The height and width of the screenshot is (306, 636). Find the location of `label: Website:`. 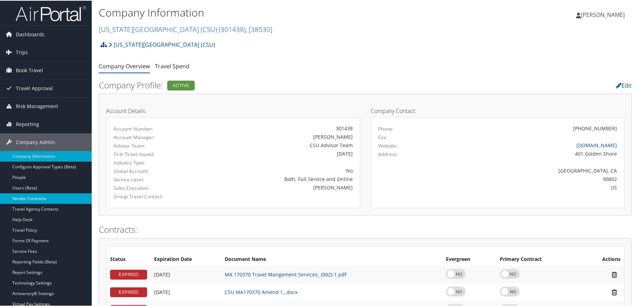

label: Website: is located at coordinates (388, 145).